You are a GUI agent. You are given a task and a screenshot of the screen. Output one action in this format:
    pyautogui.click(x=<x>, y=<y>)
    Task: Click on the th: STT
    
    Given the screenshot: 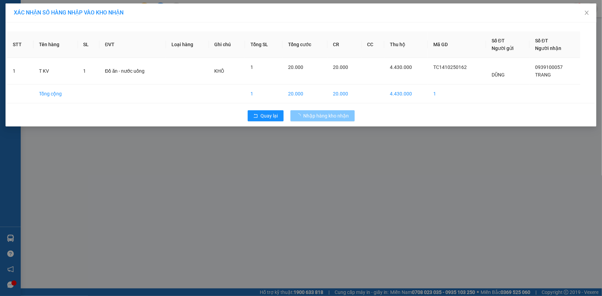 What is the action you would take?
    pyautogui.click(x=20, y=45)
    